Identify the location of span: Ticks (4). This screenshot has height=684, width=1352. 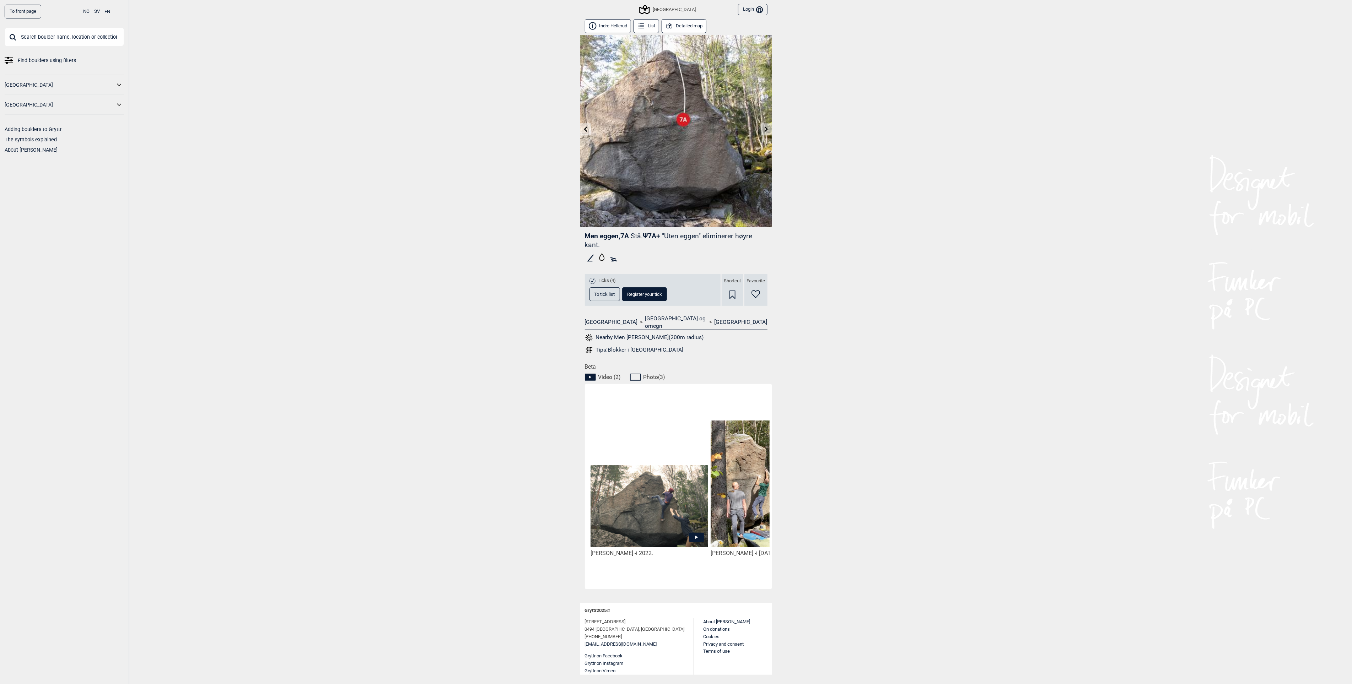
(607, 281).